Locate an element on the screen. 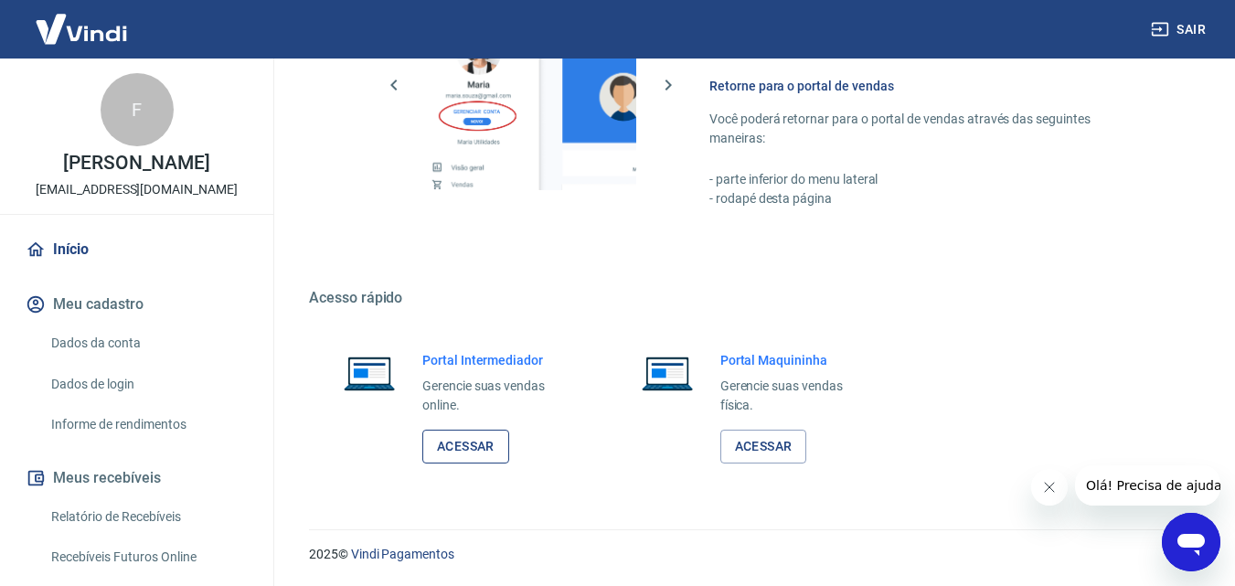 The width and height of the screenshot is (1235, 586). p: Você poderá retornar para o portal de vendas através das seguintes maneiras: is located at coordinates (928, 129).